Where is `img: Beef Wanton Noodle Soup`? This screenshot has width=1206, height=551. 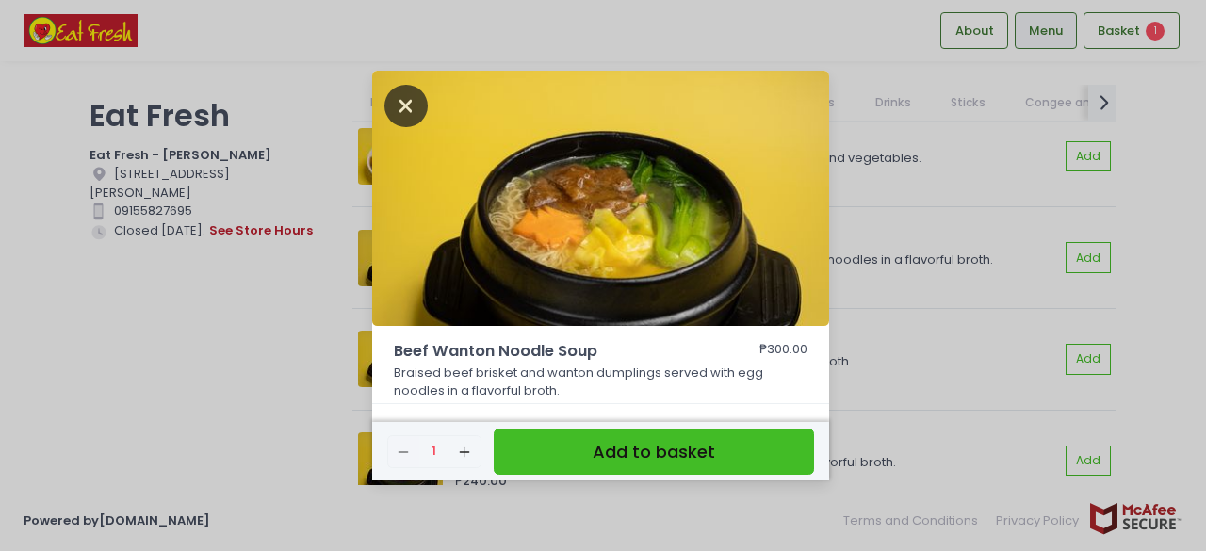
img: Beef Wanton Noodle Soup is located at coordinates (600, 199).